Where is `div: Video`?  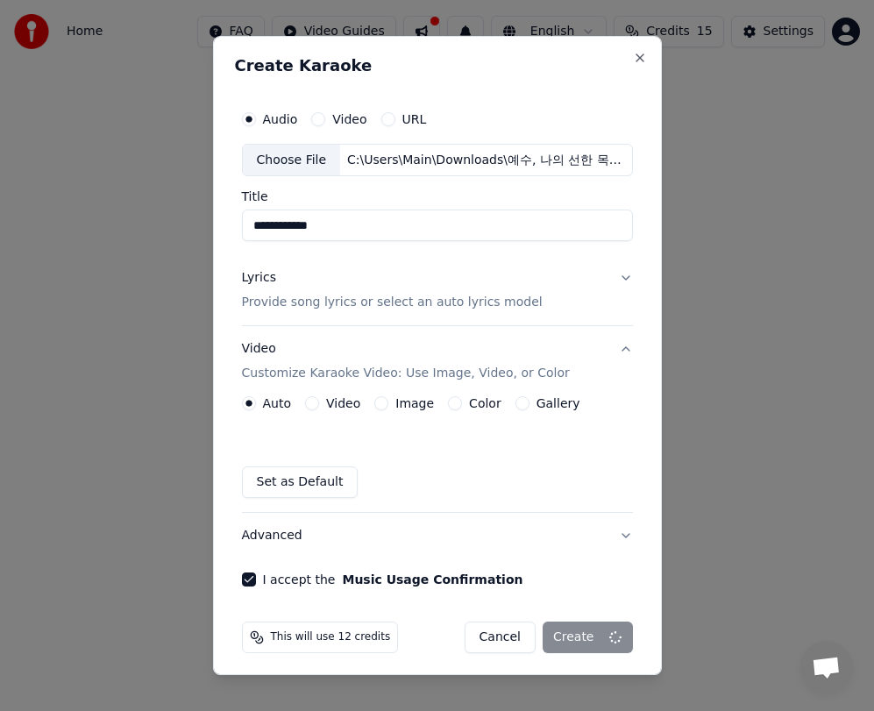 div: Video is located at coordinates (406, 362).